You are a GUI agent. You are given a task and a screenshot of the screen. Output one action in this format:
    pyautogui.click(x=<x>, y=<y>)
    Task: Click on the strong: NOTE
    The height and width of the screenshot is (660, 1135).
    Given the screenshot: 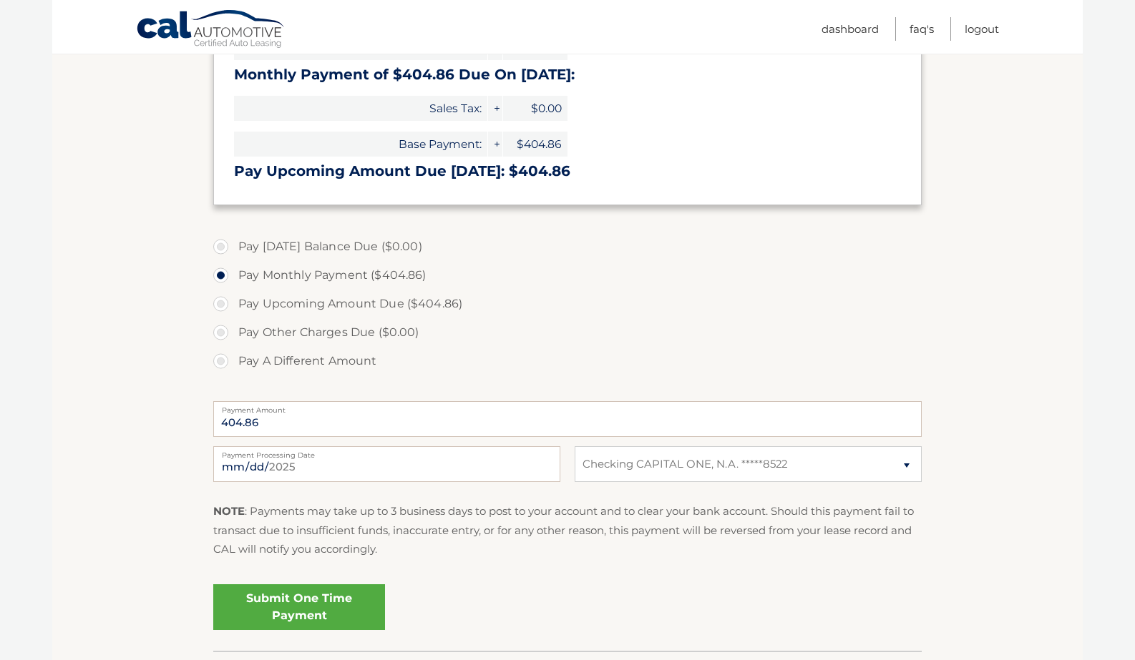 What is the action you would take?
    pyautogui.click(x=229, y=511)
    